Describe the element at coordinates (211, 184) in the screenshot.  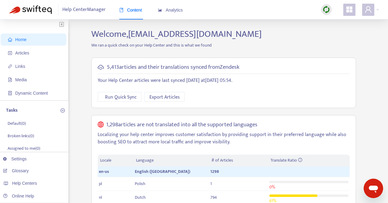
I see `span: 1` at that location.